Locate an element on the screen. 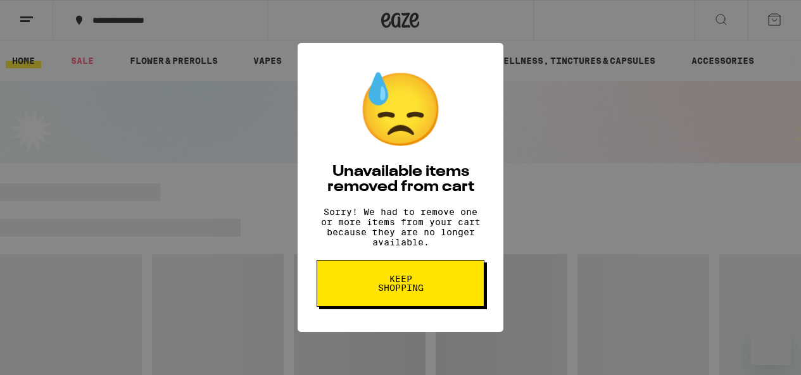  p: Sorry! We had to remove one or more items from your cart because they are no longer available. is located at coordinates (400, 227).